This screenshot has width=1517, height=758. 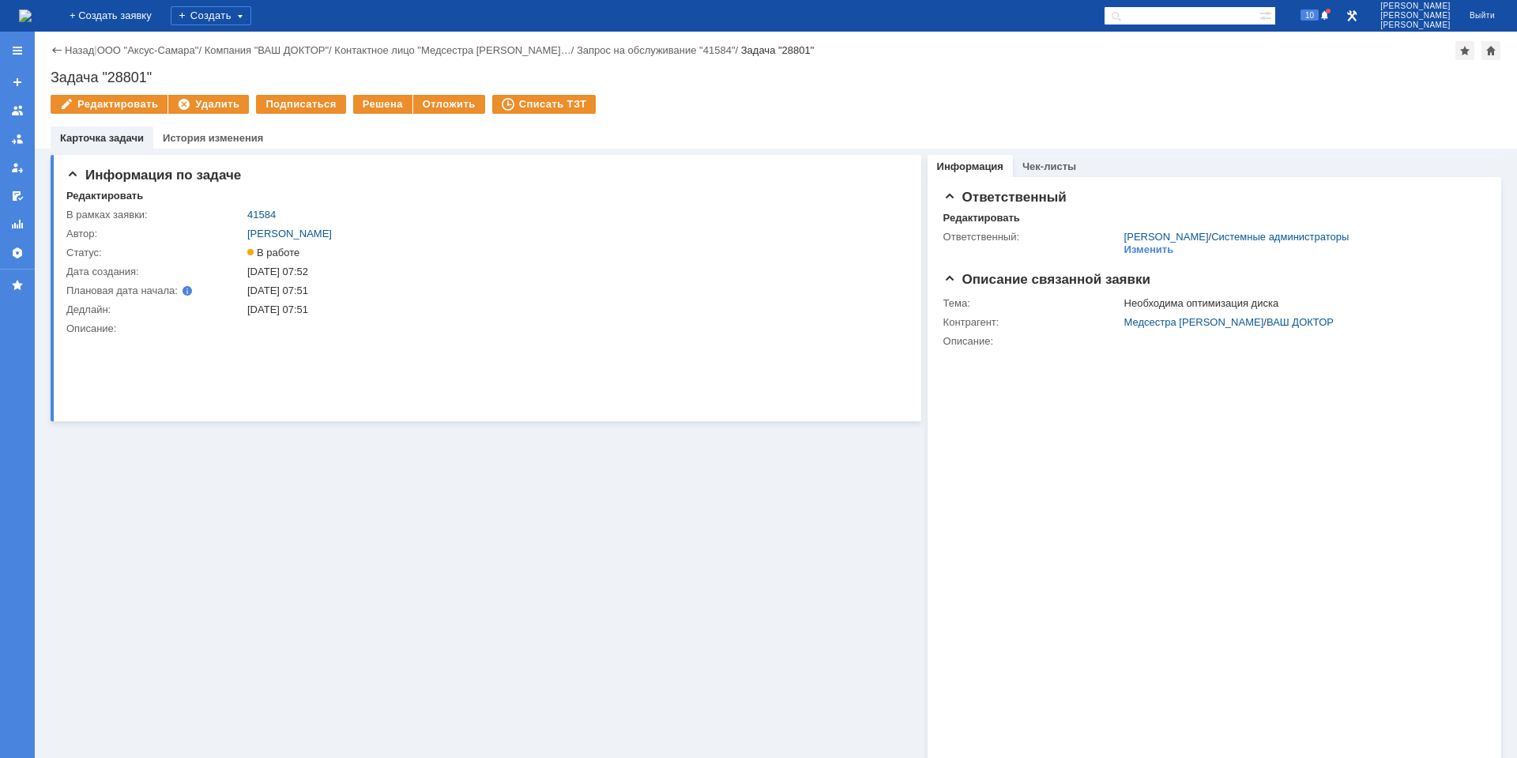 I want to click on a: Перейти в интерфейс администратора, so click(x=1352, y=16).